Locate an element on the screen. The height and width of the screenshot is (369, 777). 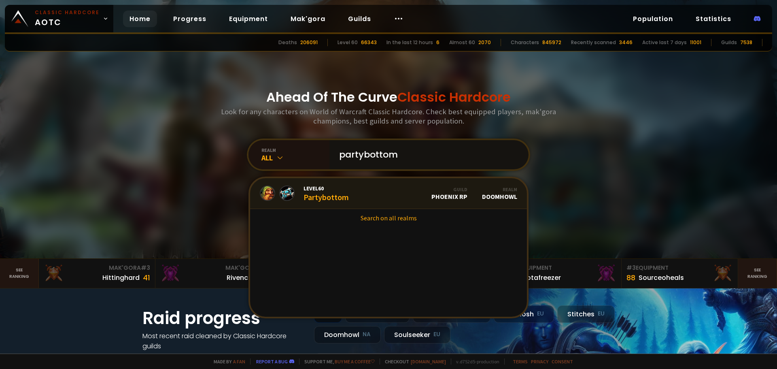
span: Checkout is located at coordinates (413, 361).